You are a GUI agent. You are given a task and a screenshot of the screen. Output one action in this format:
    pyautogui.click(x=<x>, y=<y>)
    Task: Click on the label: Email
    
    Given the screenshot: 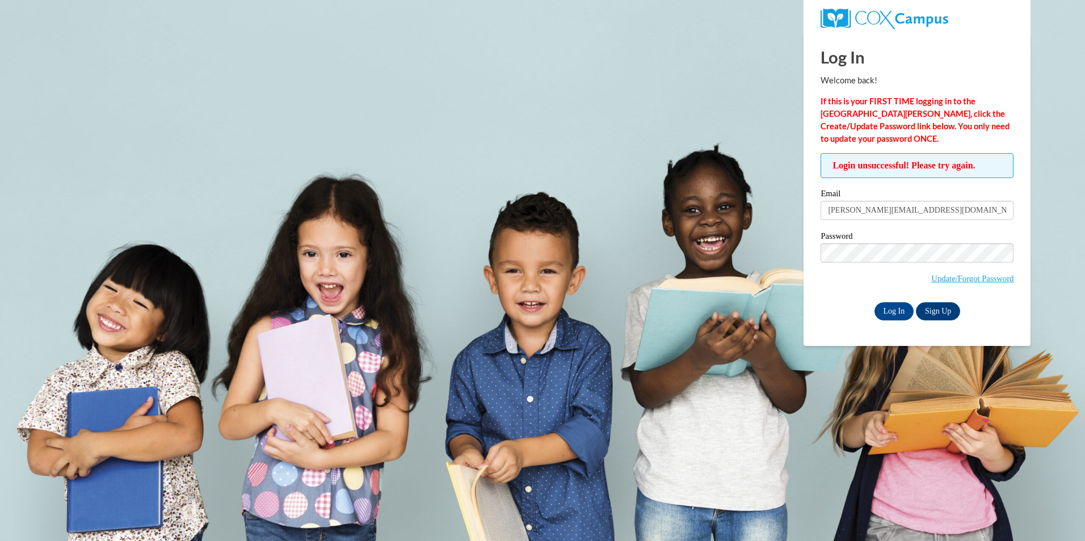 What is the action you would take?
    pyautogui.click(x=917, y=195)
    